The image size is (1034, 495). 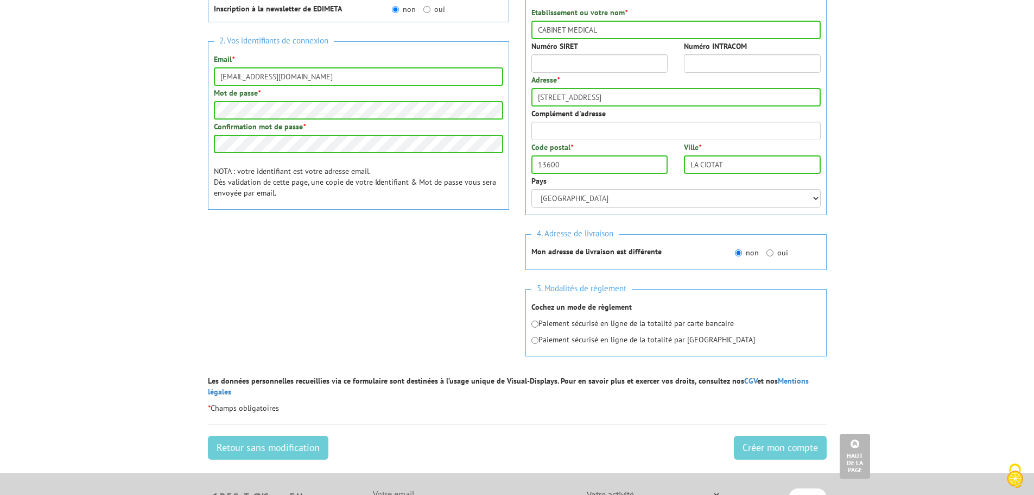 I want to click on button: Cookies (fenêtre modale), so click(x=1015, y=476).